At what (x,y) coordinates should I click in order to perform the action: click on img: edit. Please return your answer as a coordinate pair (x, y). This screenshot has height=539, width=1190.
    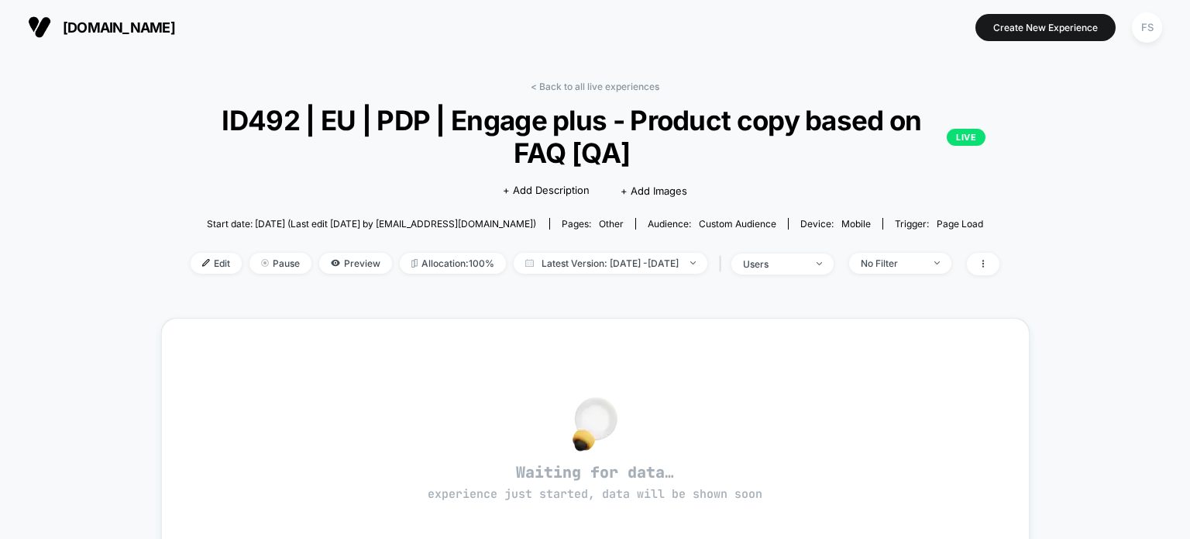
    Looking at the image, I should click on (206, 263).